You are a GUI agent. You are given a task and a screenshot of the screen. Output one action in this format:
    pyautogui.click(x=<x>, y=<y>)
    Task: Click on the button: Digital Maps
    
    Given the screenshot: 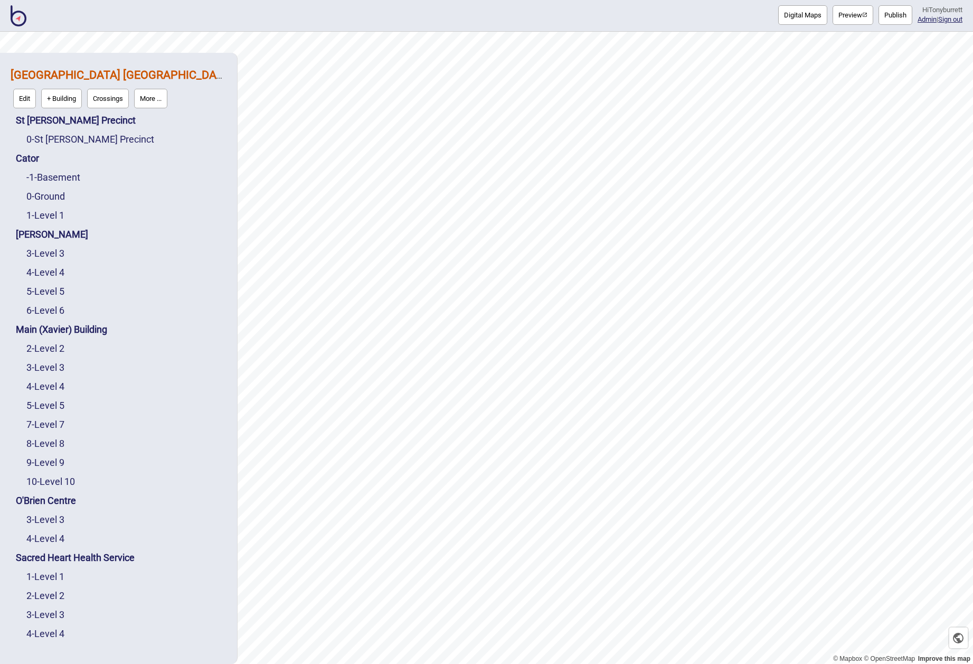 What is the action you would take?
    pyautogui.click(x=803, y=15)
    